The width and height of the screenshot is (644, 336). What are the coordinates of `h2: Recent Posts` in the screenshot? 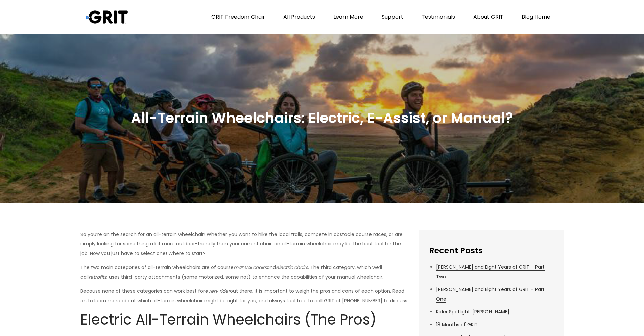 It's located at (491, 250).